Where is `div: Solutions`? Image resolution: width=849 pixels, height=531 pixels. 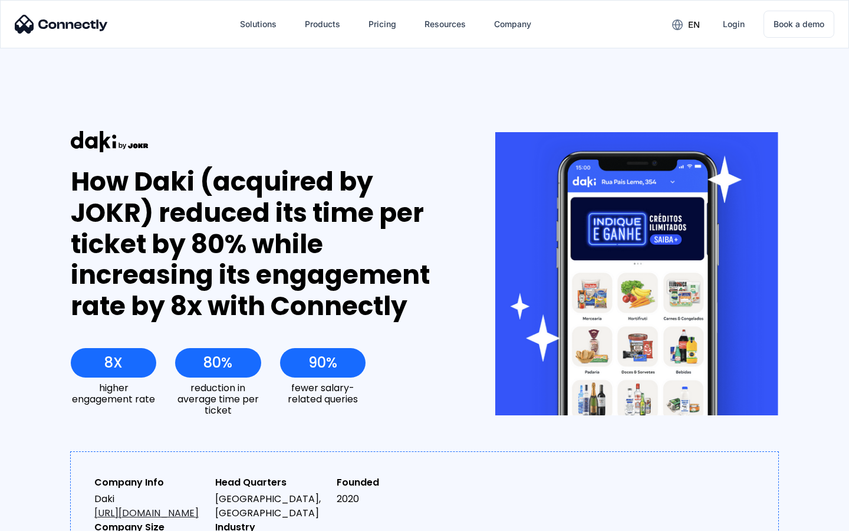 div: Solutions is located at coordinates (258, 24).